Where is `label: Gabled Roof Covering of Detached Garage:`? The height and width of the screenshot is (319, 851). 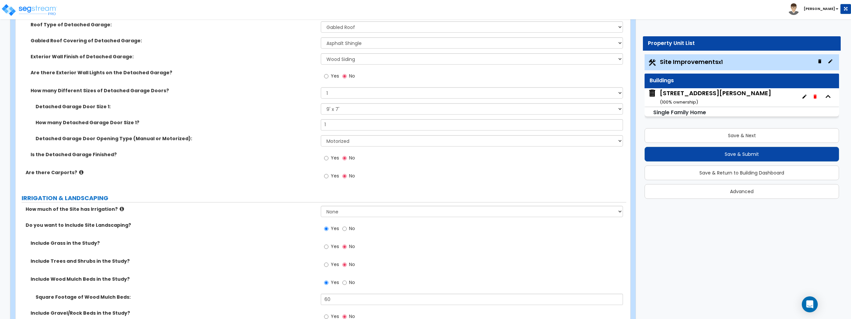 label: Gabled Roof Covering of Detached Garage: is located at coordinates (173, 41).